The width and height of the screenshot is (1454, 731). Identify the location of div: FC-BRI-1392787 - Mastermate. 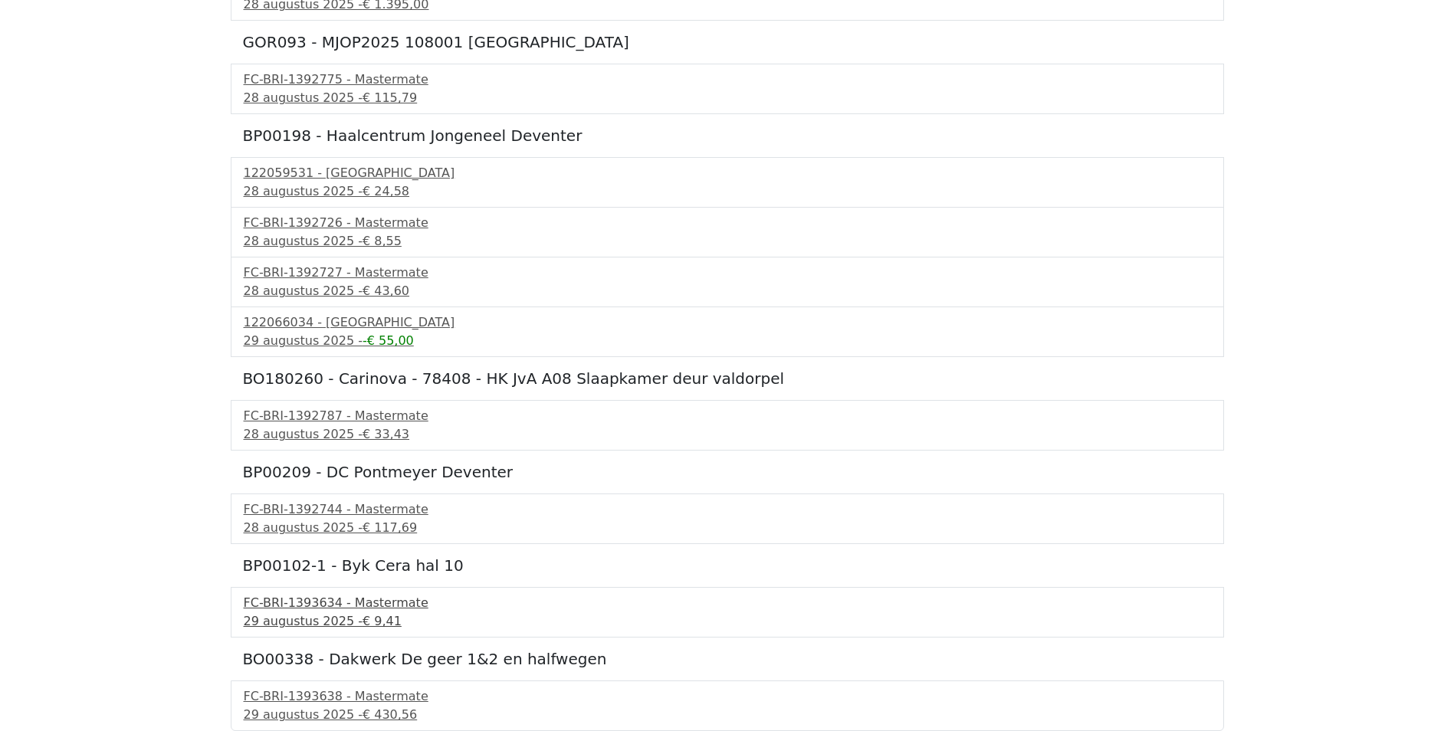
(727, 416).